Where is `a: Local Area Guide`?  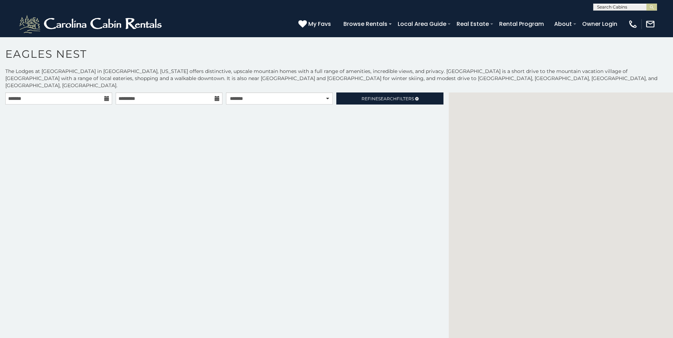 a: Local Area Guide is located at coordinates (422, 24).